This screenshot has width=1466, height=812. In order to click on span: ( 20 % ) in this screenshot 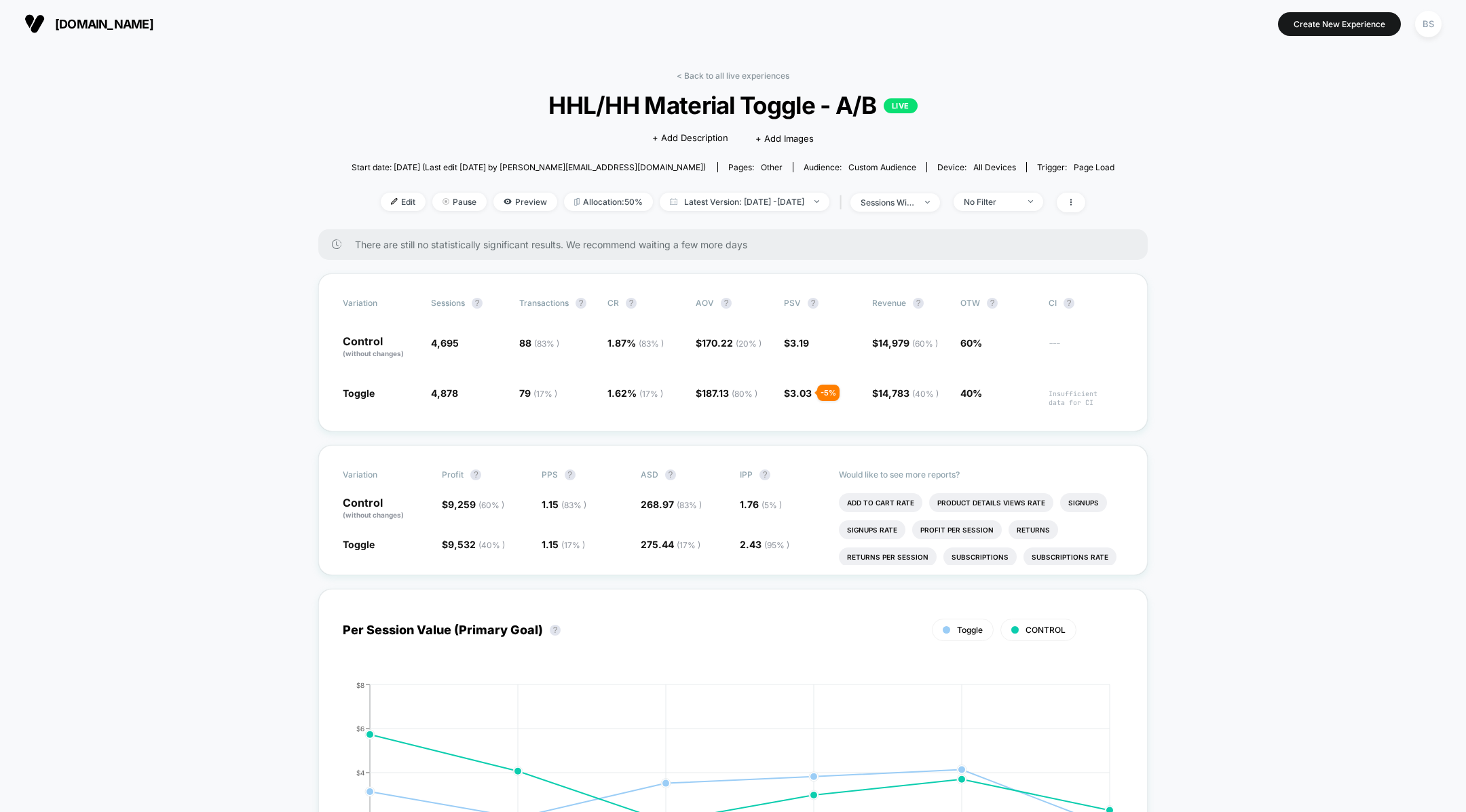, I will do `click(749, 343)`.